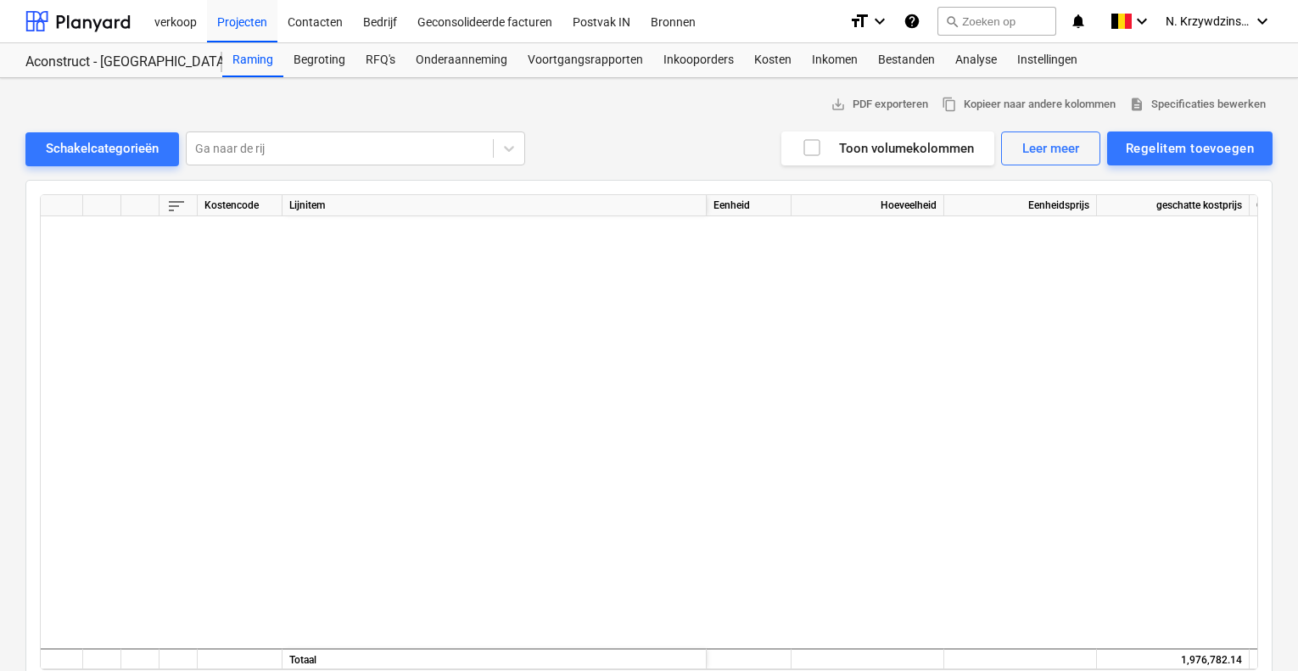 The width and height of the screenshot is (1298, 671). Describe the element at coordinates (835, 60) in the screenshot. I see `a: Inkomen` at that location.